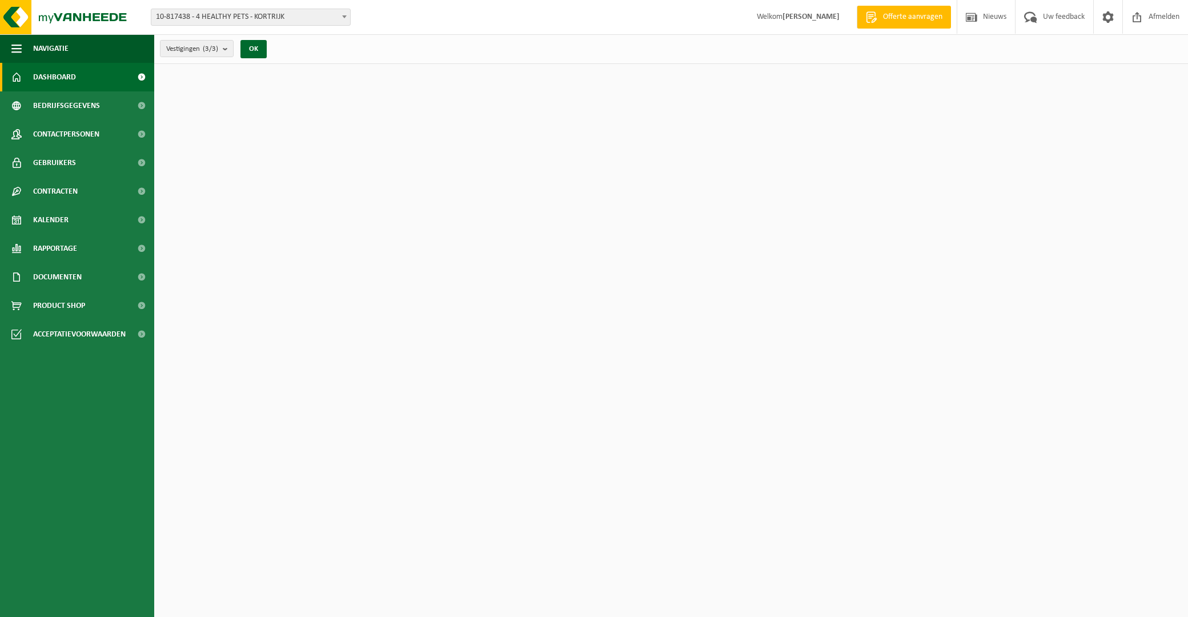 The height and width of the screenshot is (617, 1188). Describe the element at coordinates (51, 220) in the screenshot. I see `span: Kalender` at that location.